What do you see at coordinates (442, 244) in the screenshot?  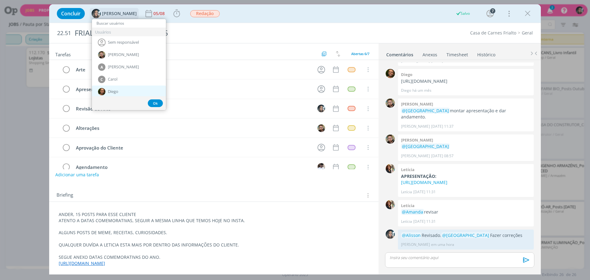 I see `span: em uma hora` at bounding box center [442, 244].